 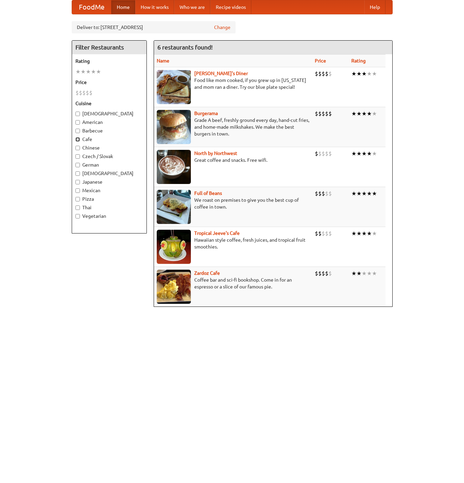 What do you see at coordinates (233, 127) in the screenshot?
I see `p: Grade A beef, freshly ground every day, hand-cut fries, and home-made milkshakes. We make the bes...` at bounding box center [233, 127].